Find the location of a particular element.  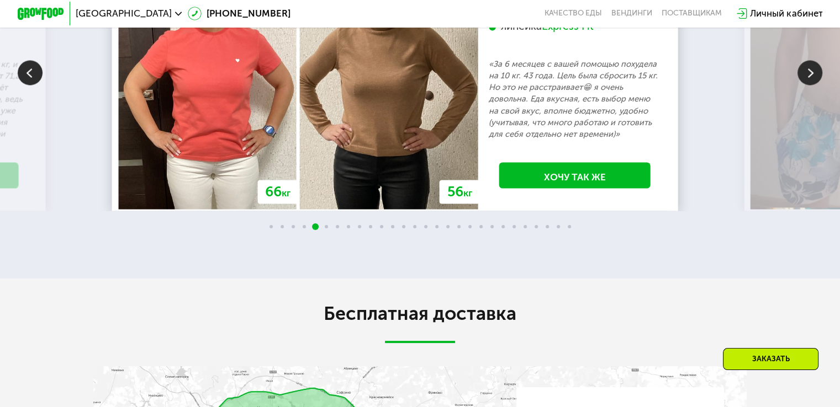

h2: Бесплатная доставка is located at coordinates (420, 314).